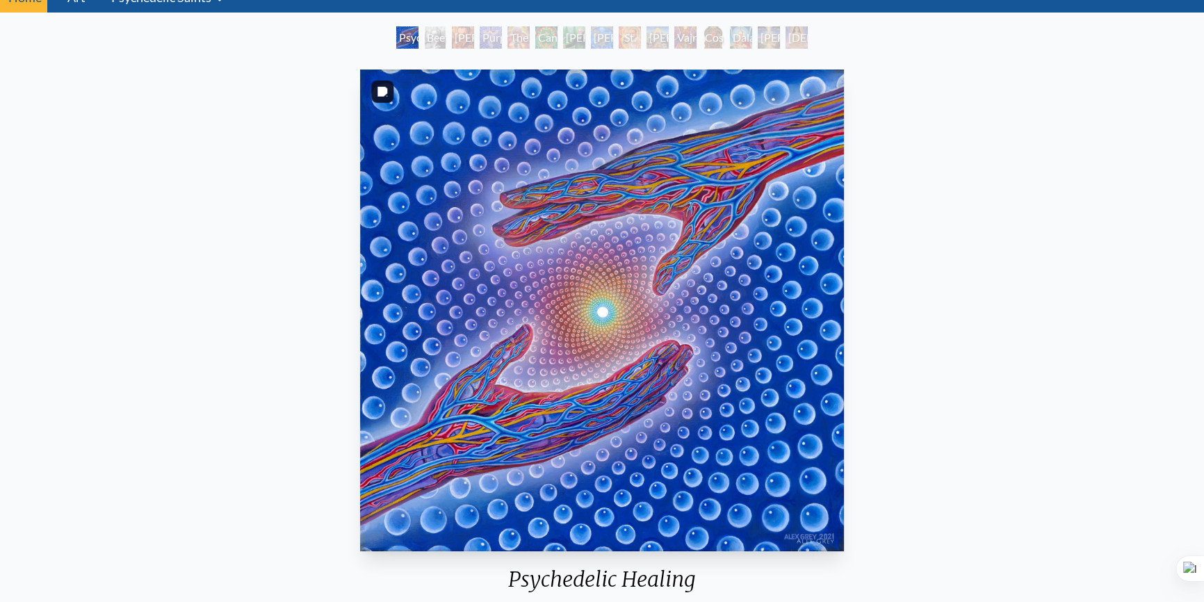 This screenshot has width=1204, height=602. Describe the element at coordinates (407, 38) in the screenshot. I see `div: Psychedelic Healing` at that location.